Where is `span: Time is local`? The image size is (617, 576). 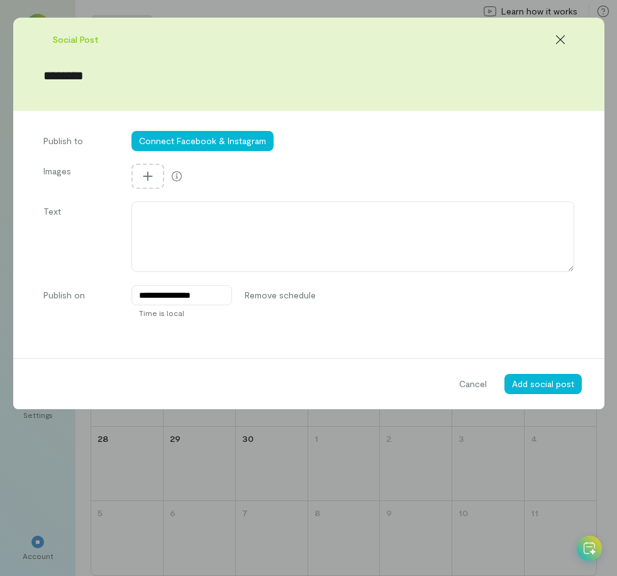 span: Time is local is located at coordinates (162, 313).